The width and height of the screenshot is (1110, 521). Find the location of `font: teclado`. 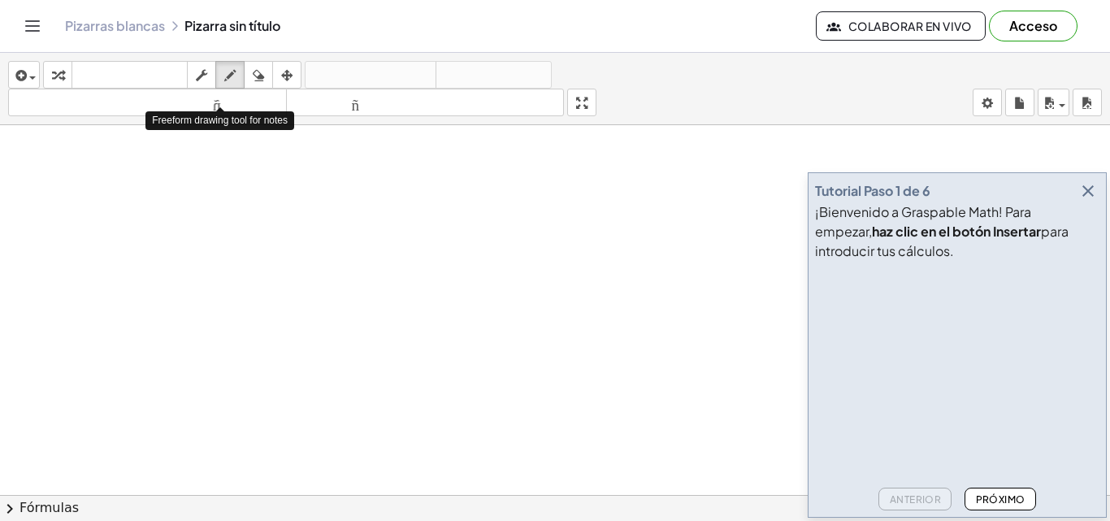

font: teclado is located at coordinates (129, 75).